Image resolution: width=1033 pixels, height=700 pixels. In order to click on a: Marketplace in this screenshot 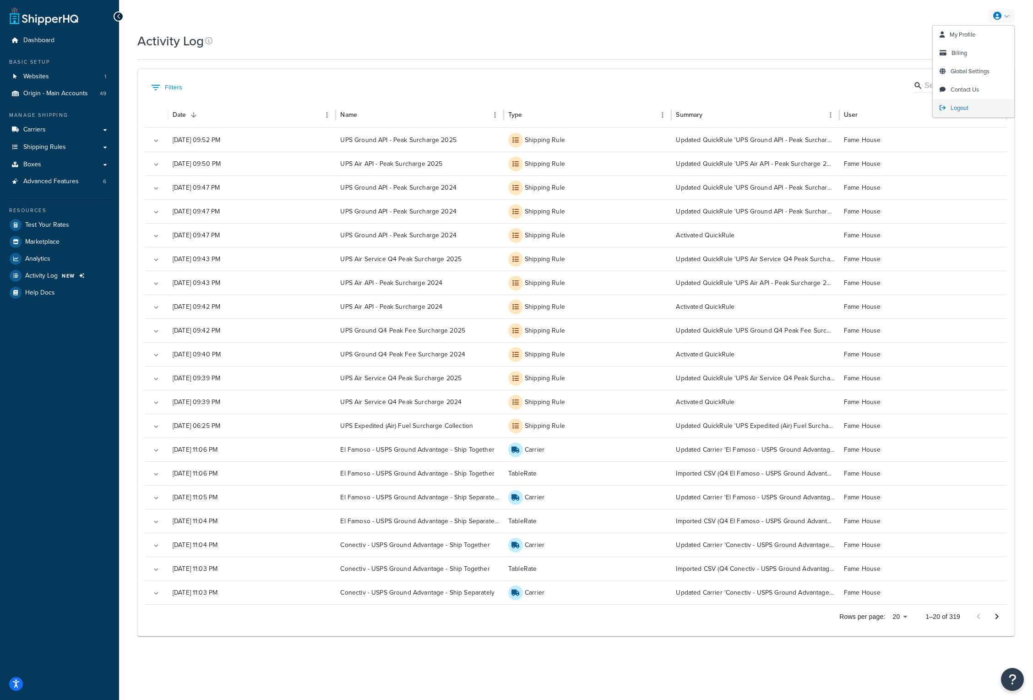, I will do `click(60, 242)`.